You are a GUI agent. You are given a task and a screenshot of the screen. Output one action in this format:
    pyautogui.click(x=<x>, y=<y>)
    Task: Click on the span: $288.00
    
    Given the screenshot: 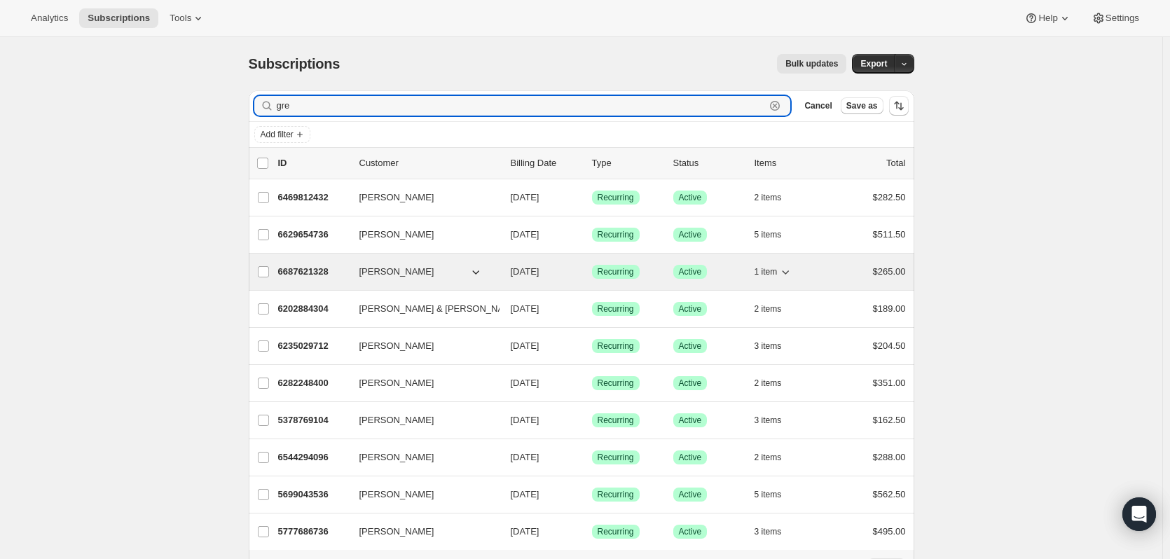 What is the action you would take?
    pyautogui.click(x=889, y=457)
    